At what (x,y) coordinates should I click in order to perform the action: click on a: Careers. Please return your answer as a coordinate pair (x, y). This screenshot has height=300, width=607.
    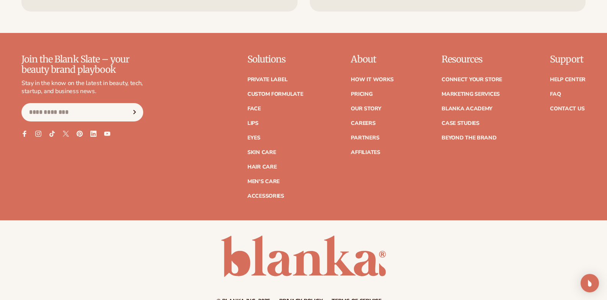
    Looking at the image, I should click on (363, 123).